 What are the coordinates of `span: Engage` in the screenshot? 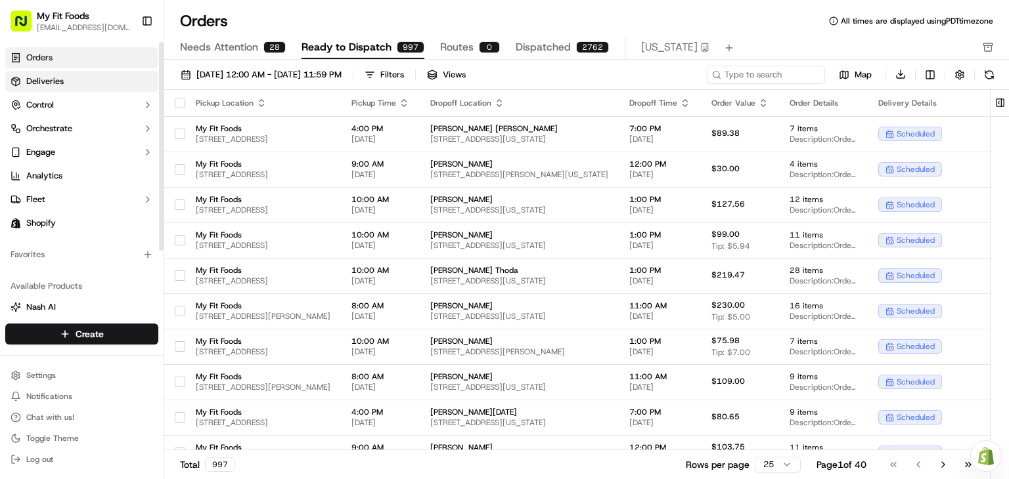 It's located at (41, 152).